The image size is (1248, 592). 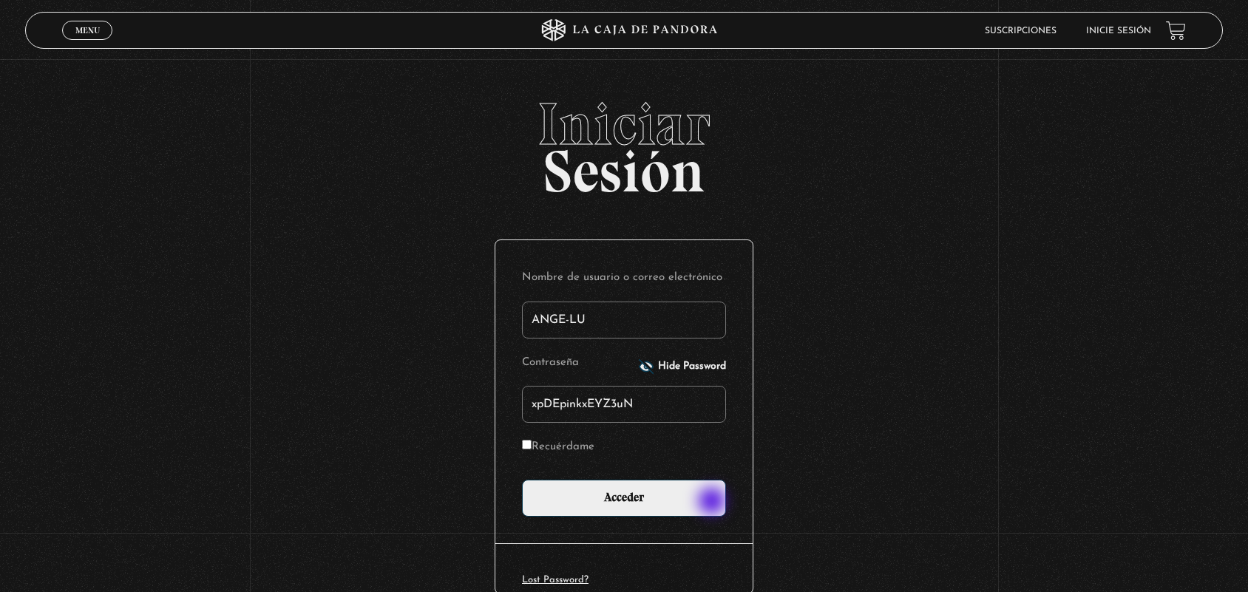 I want to click on label: Recuérdame, so click(x=558, y=447).